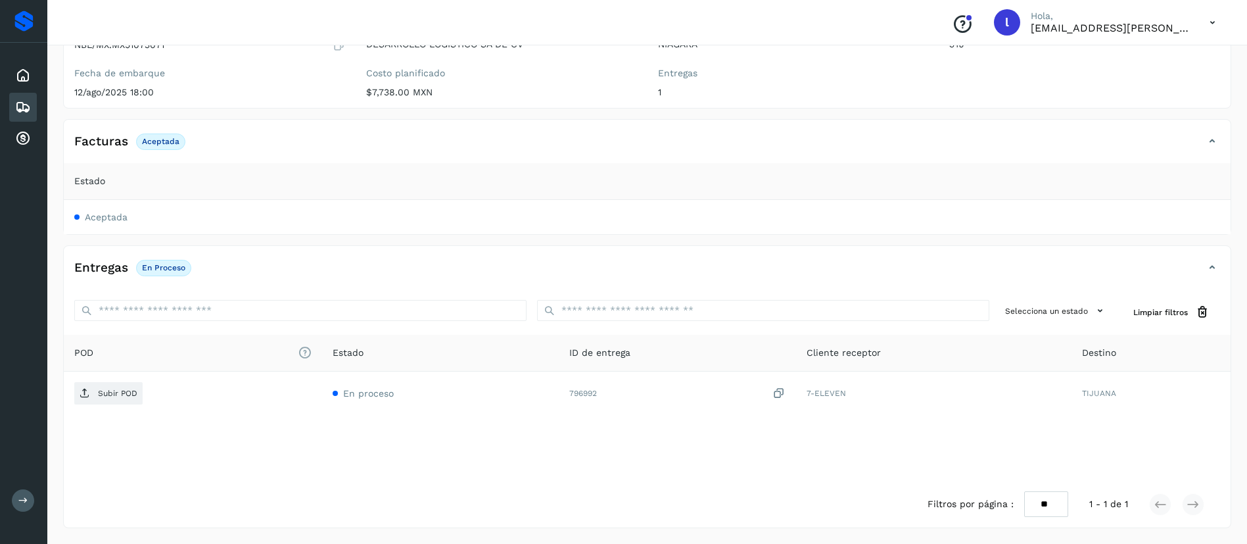 This screenshot has width=1247, height=544. I want to click on p: lauraamalia.castillo@xpertal.com, so click(1110, 28).